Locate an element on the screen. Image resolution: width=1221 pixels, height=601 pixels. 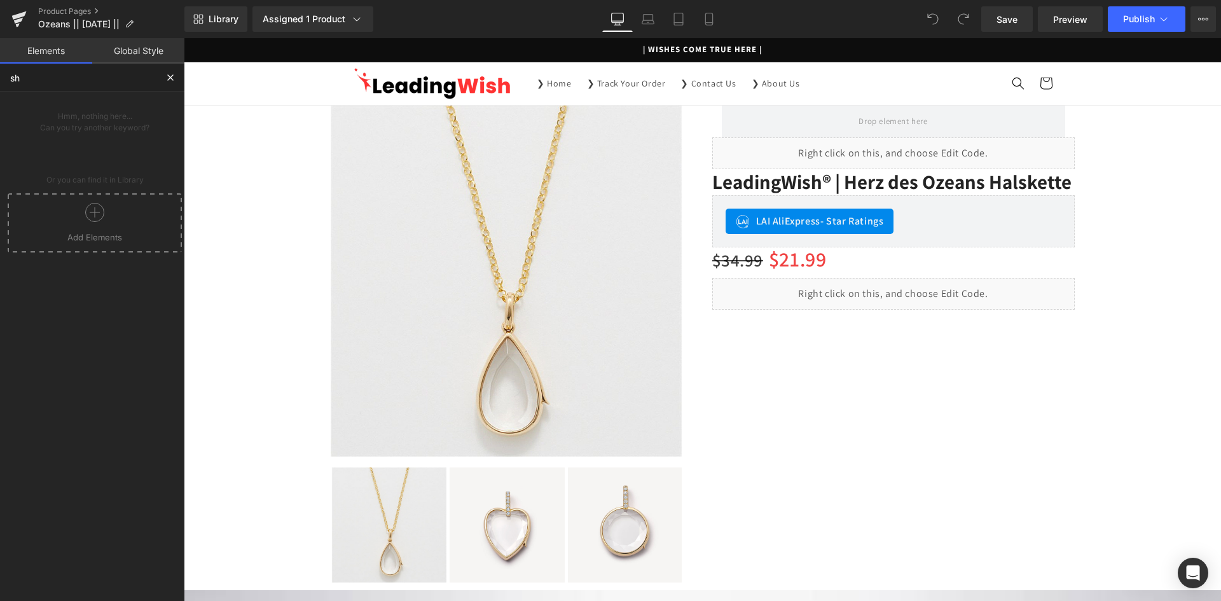
span: | WISHES COME TRUE HERE | is located at coordinates (518, 11).